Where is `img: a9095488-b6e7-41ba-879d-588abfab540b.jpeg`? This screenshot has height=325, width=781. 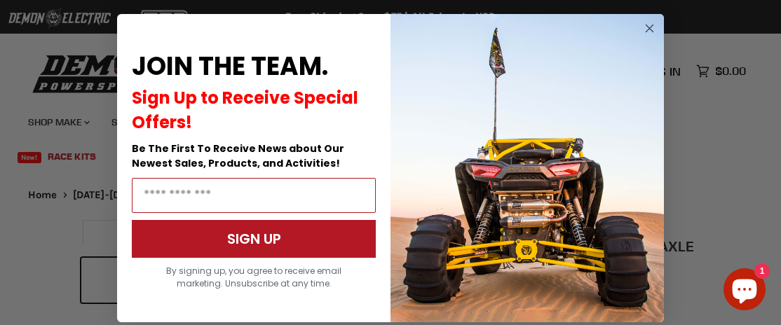
img: a9095488-b6e7-41ba-879d-588abfab540b.jpeg is located at coordinates (528, 168).